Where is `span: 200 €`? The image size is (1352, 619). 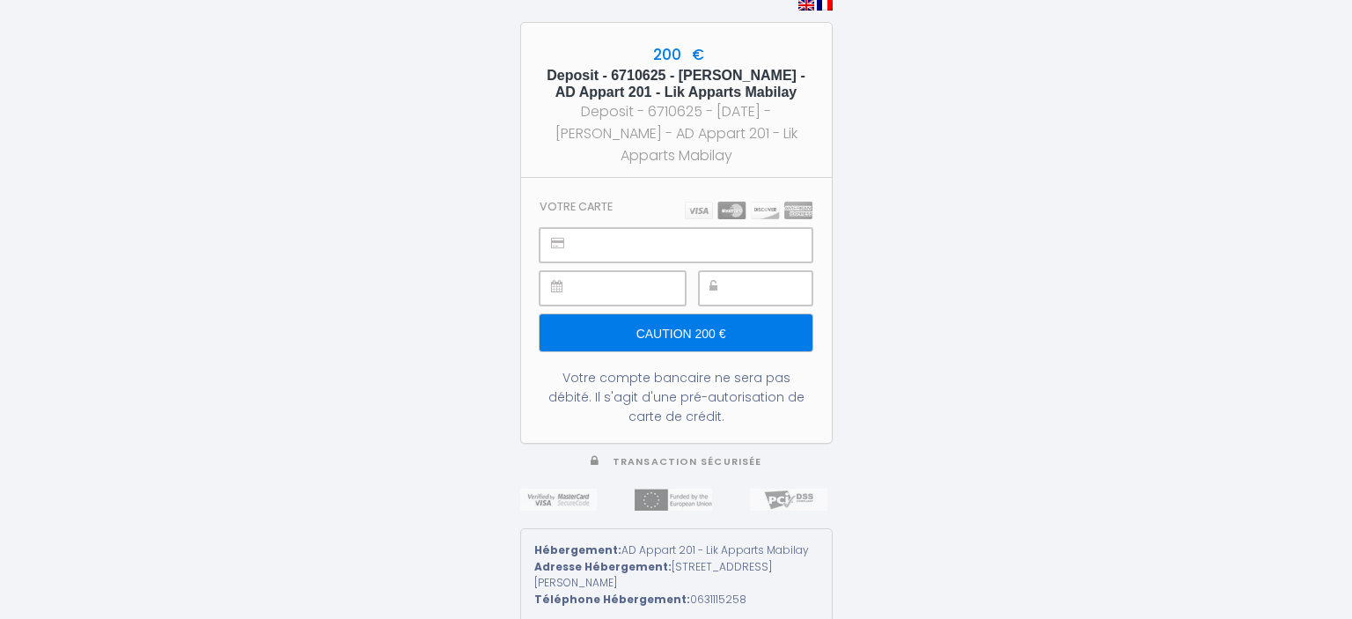 span: 200 € is located at coordinates (676, 55).